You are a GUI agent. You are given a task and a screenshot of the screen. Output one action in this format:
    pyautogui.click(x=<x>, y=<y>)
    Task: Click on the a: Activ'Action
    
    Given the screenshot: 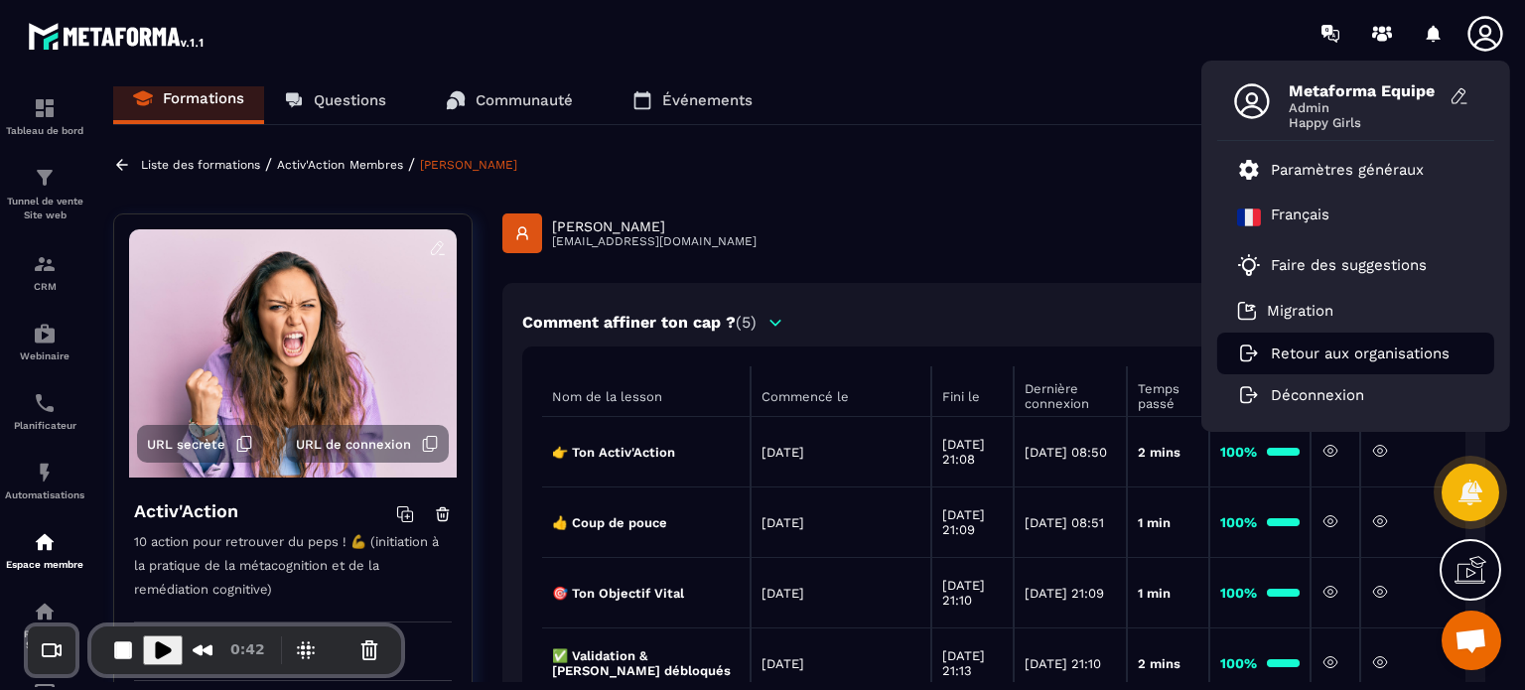 What is the action you would take?
    pyautogui.click(x=311, y=165)
    